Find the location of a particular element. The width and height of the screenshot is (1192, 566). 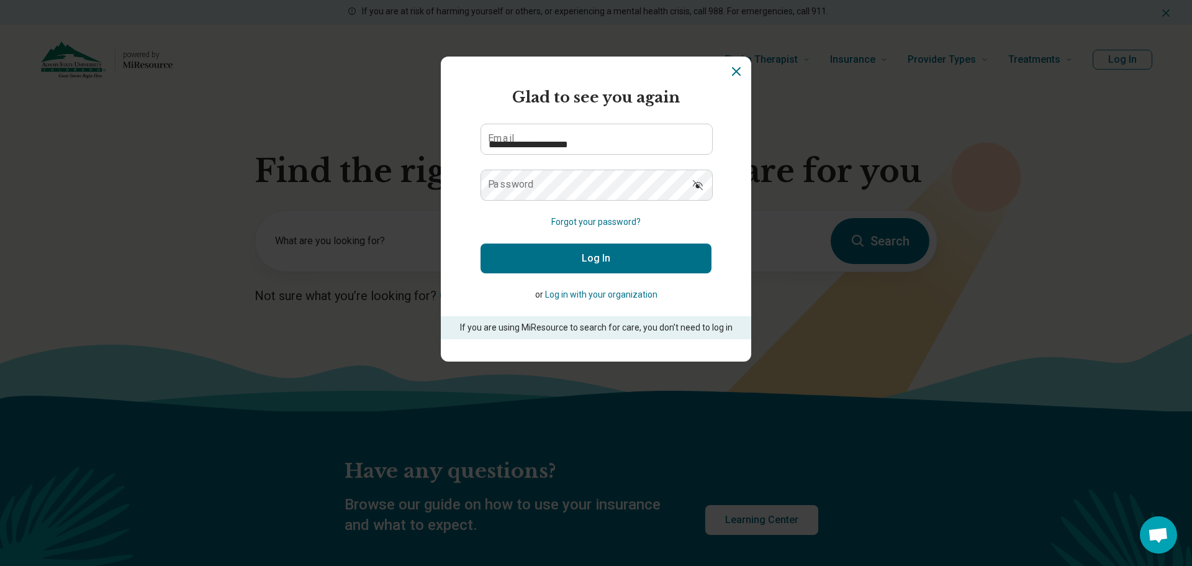

button: Log In is located at coordinates (596, 258).